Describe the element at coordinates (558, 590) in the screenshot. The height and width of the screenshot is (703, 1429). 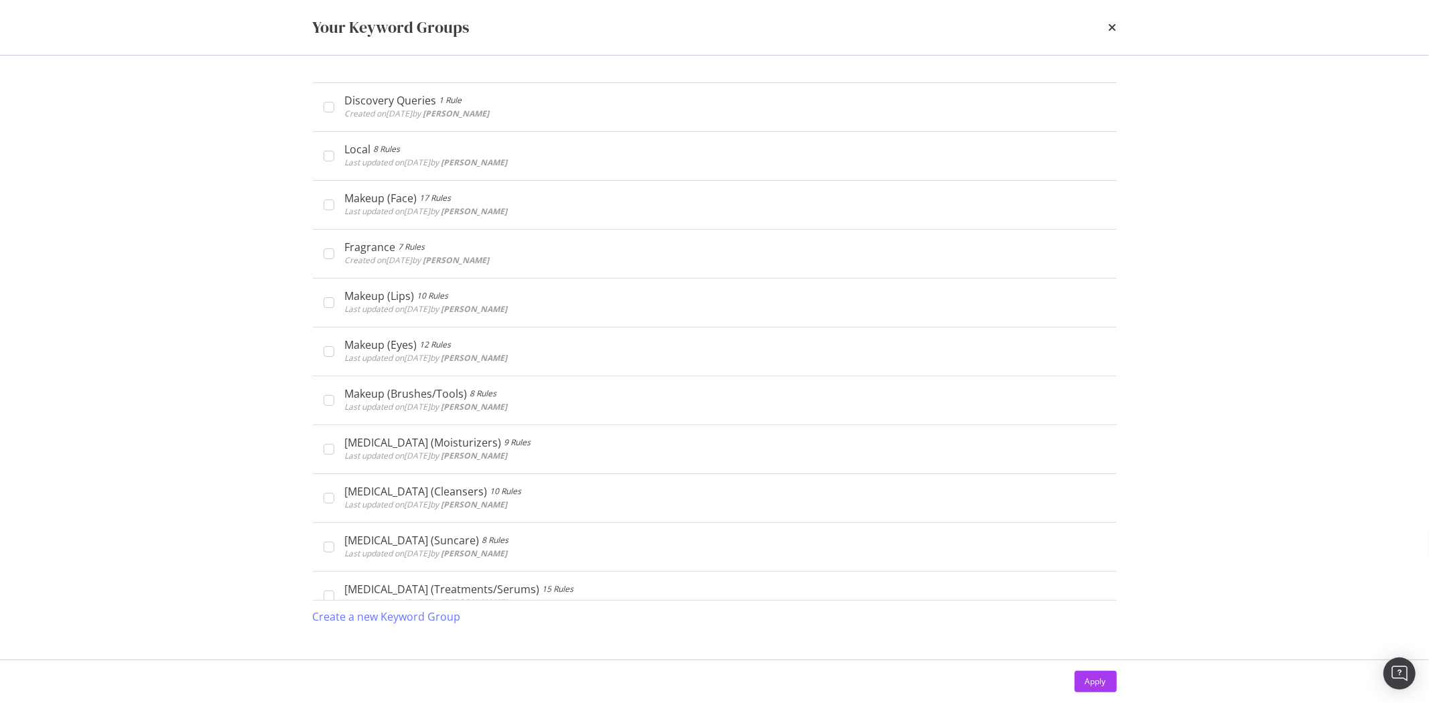
I see `div: 15 Rules` at that location.